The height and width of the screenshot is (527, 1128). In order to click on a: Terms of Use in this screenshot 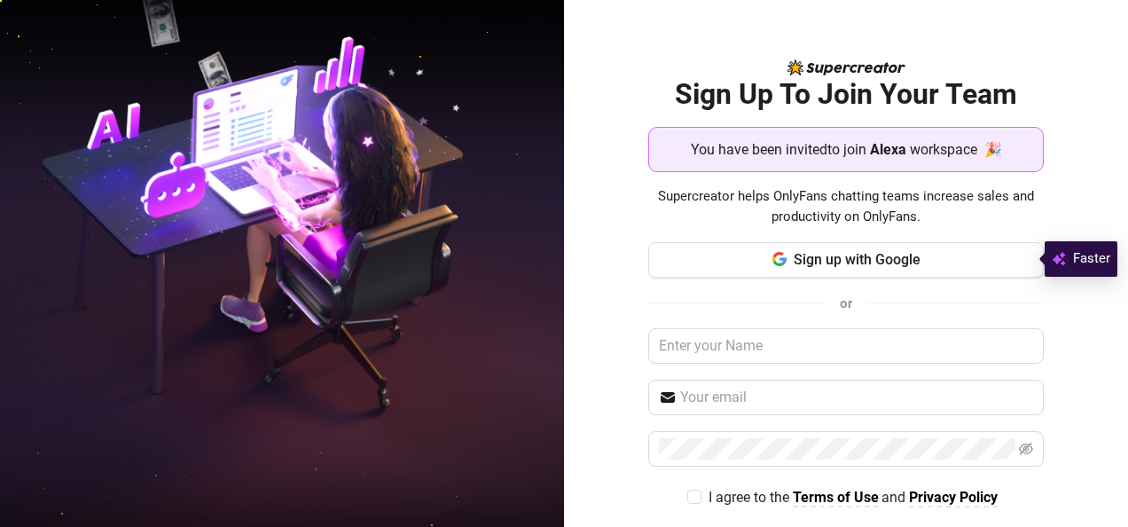, I will do `click(836, 498)`.